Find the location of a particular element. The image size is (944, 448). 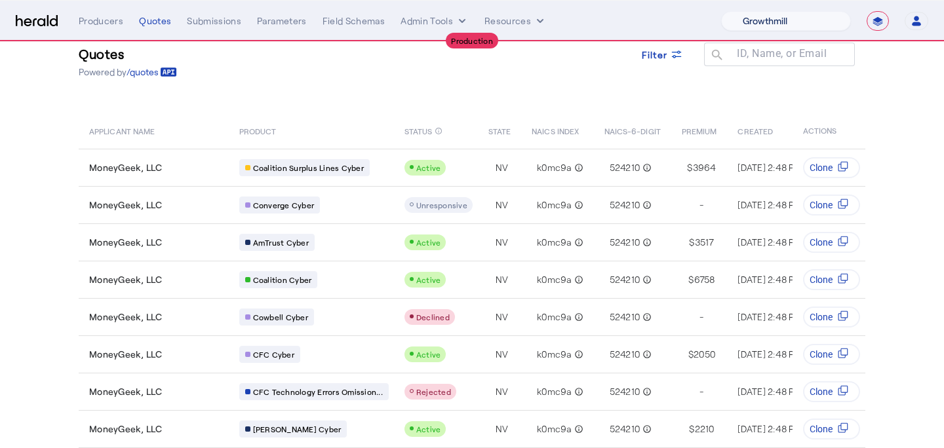

span: CFC Cyber is located at coordinates (273, 355).